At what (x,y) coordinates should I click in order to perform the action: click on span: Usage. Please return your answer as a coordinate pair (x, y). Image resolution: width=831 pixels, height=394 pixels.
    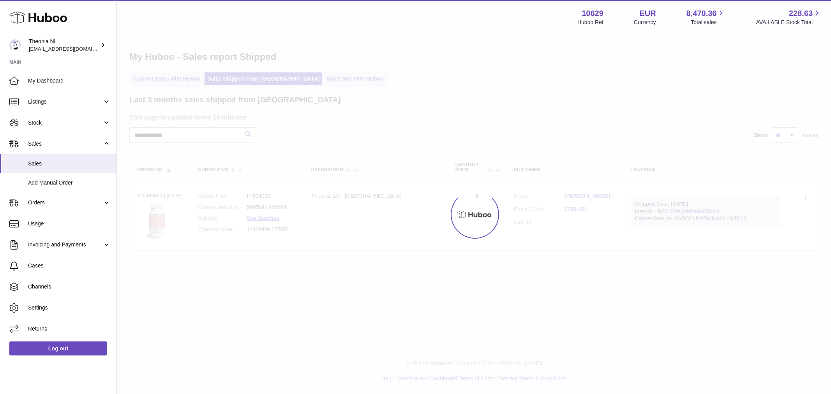
    Looking at the image, I should click on (69, 224).